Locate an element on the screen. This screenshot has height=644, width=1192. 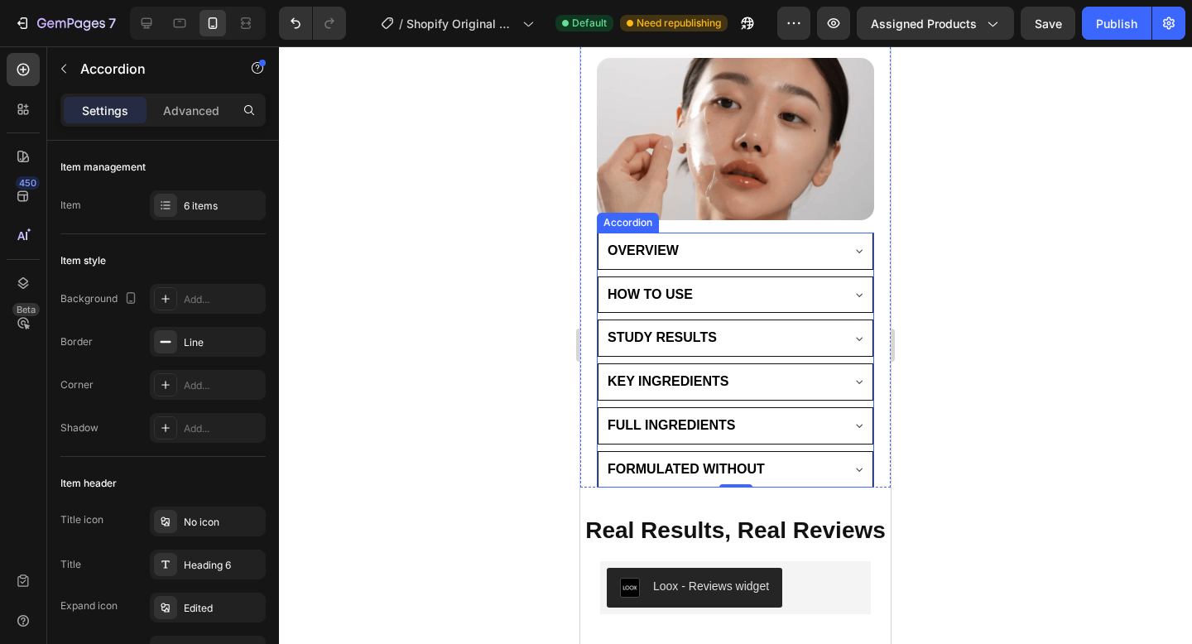
div: 450 is located at coordinates (27, 183).